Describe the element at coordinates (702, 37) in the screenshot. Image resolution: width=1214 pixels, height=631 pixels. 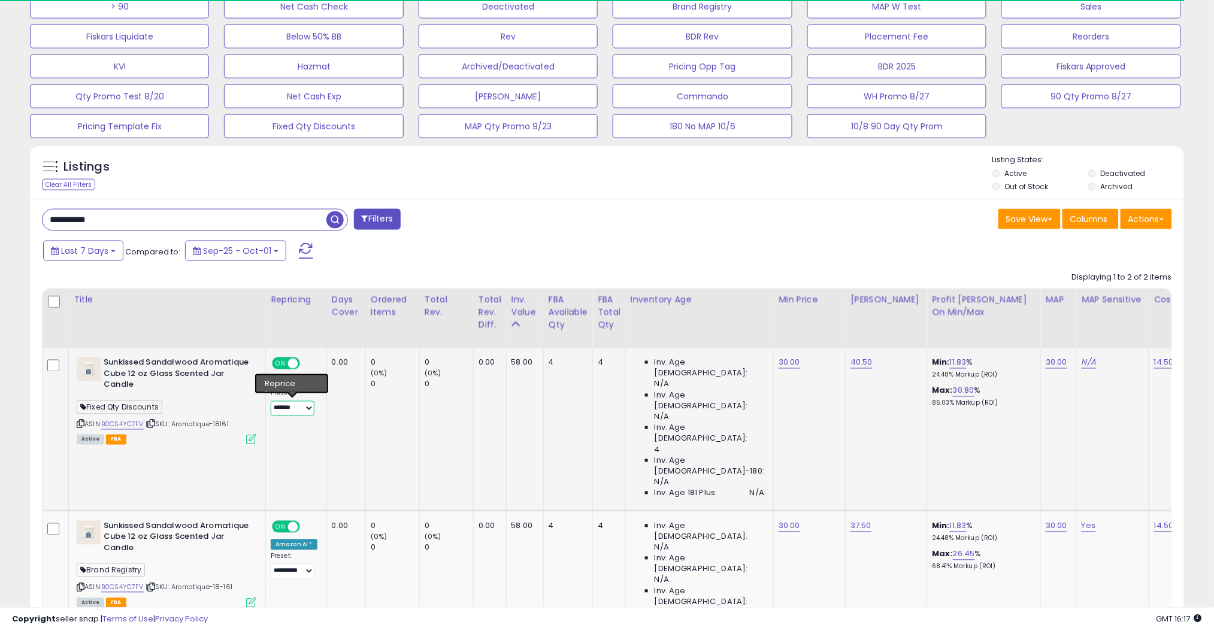
I see `button: BDR Rev` at that location.